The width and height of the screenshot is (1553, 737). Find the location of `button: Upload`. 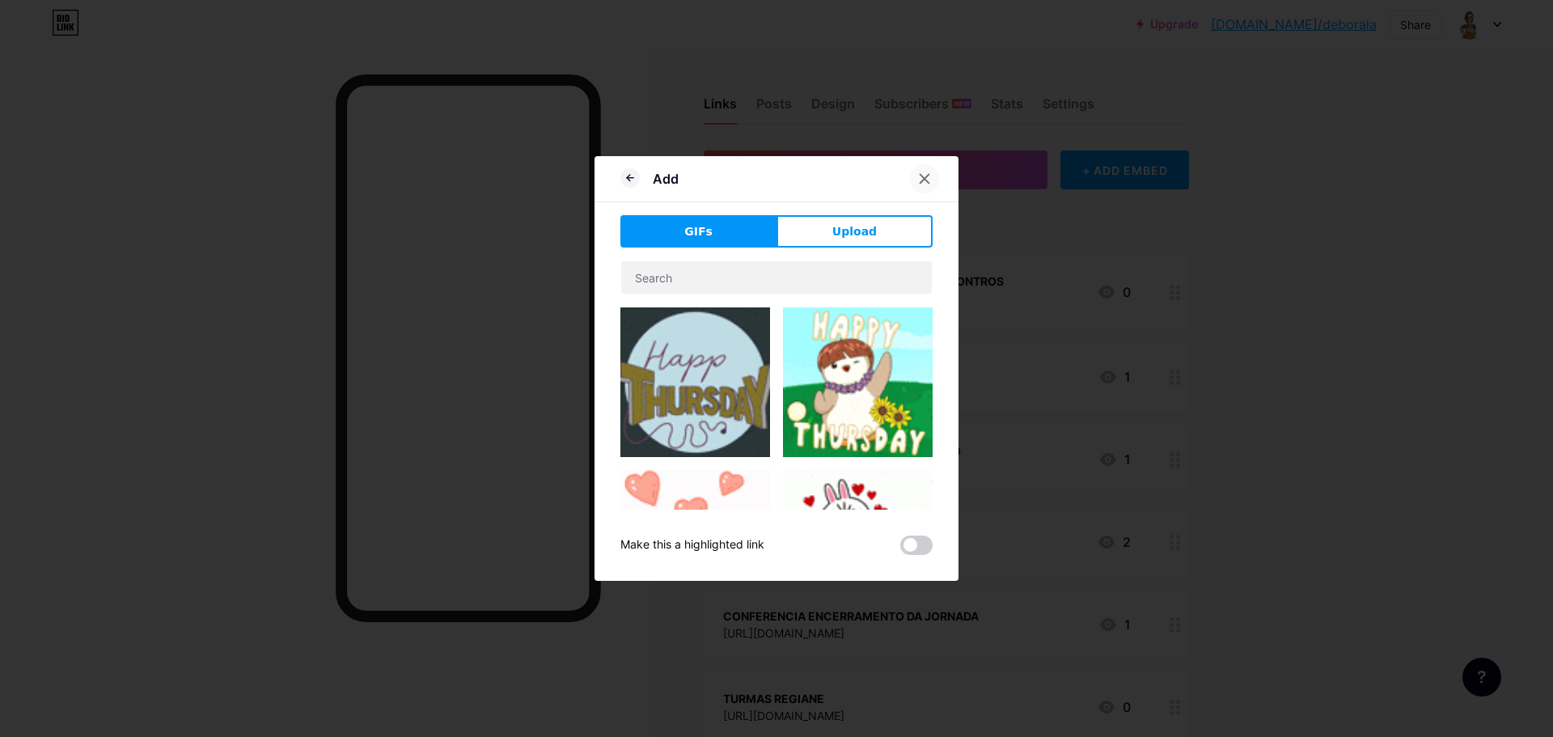

button: Upload is located at coordinates (854, 231).